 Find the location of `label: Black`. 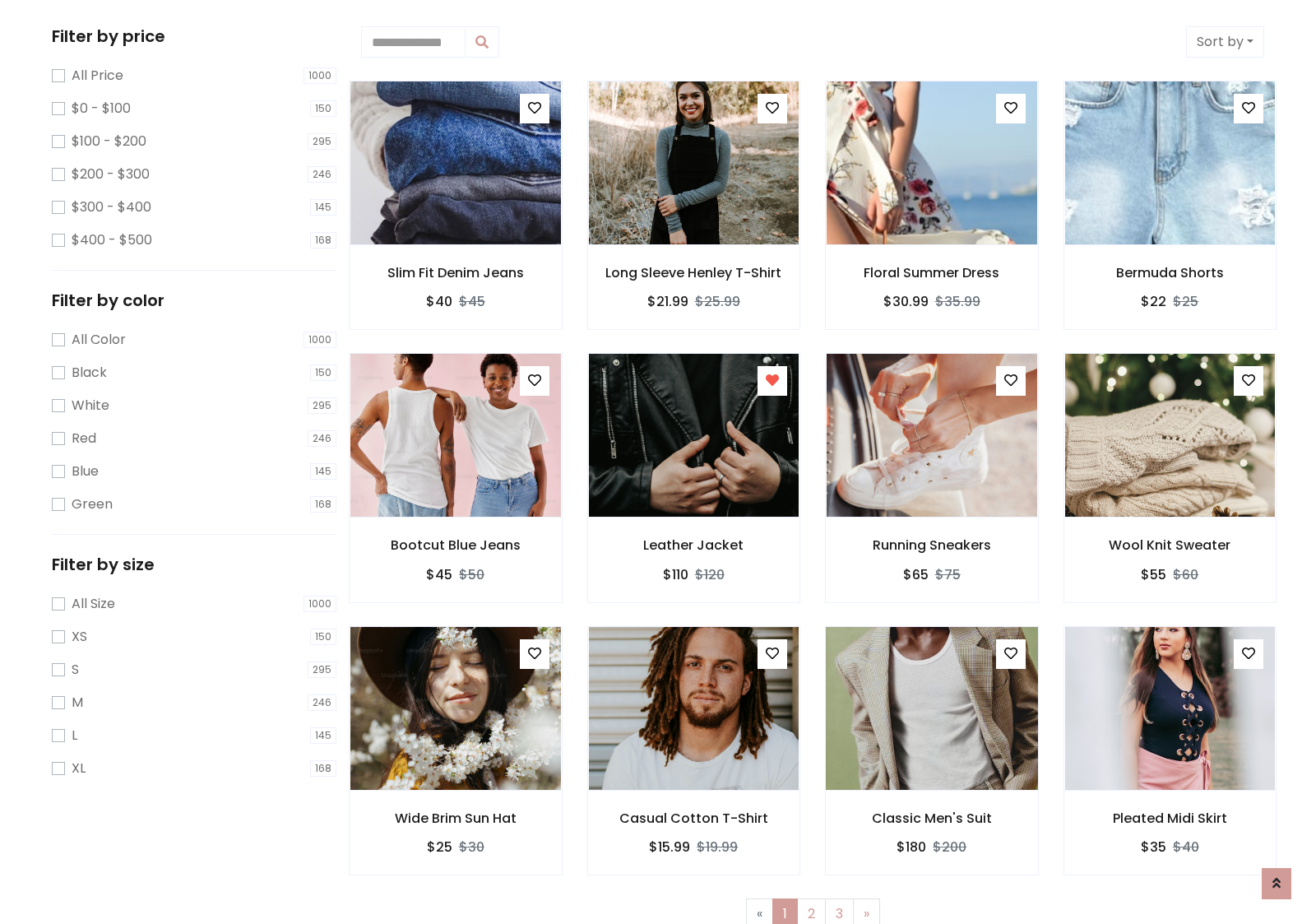

label: Black is located at coordinates (88, 373).